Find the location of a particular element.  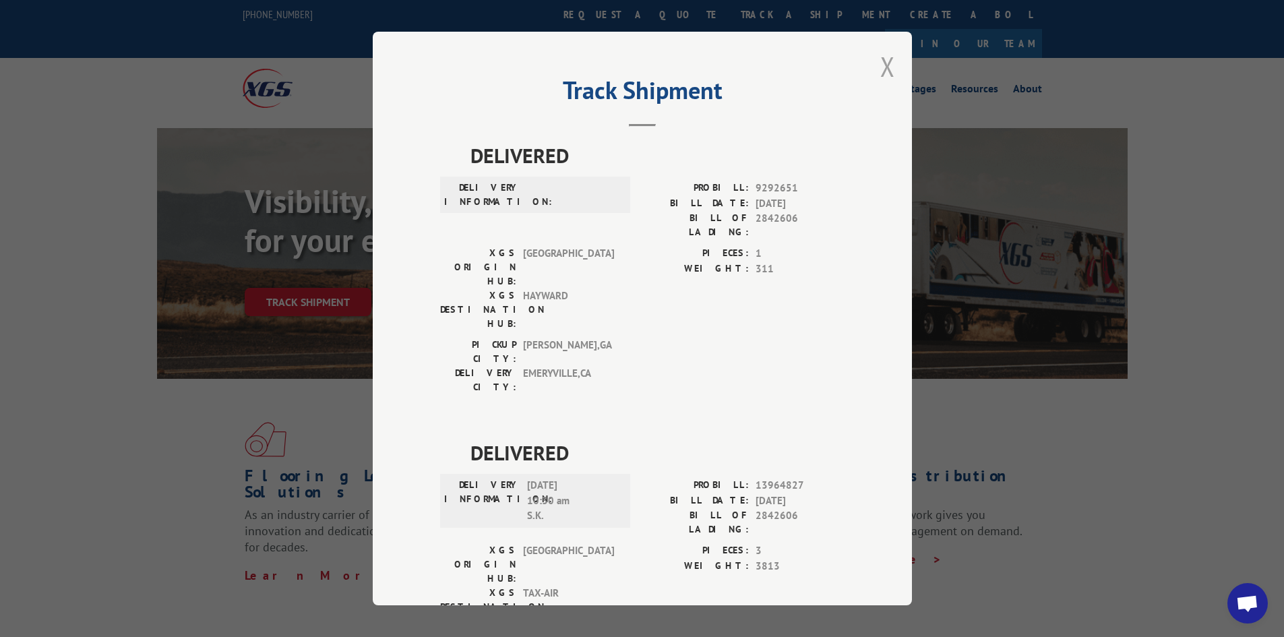

button: Close modal is located at coordinates (888, 66).